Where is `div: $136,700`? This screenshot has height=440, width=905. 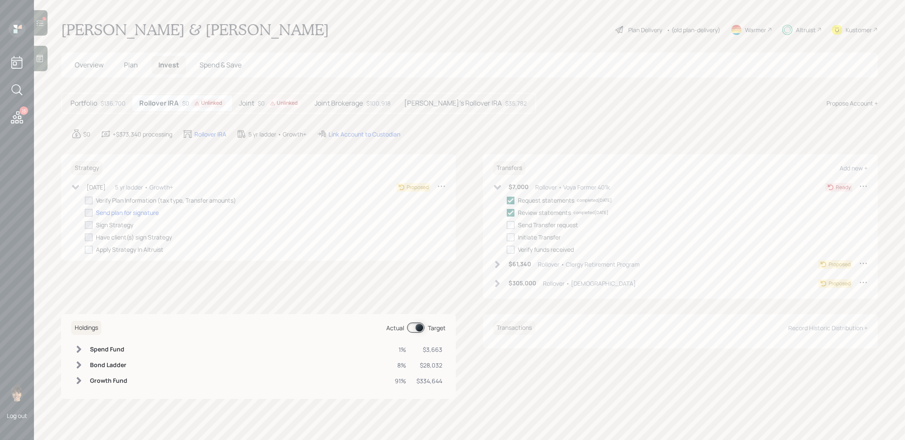
div: $136,700 is located at coordinates (113, 103).